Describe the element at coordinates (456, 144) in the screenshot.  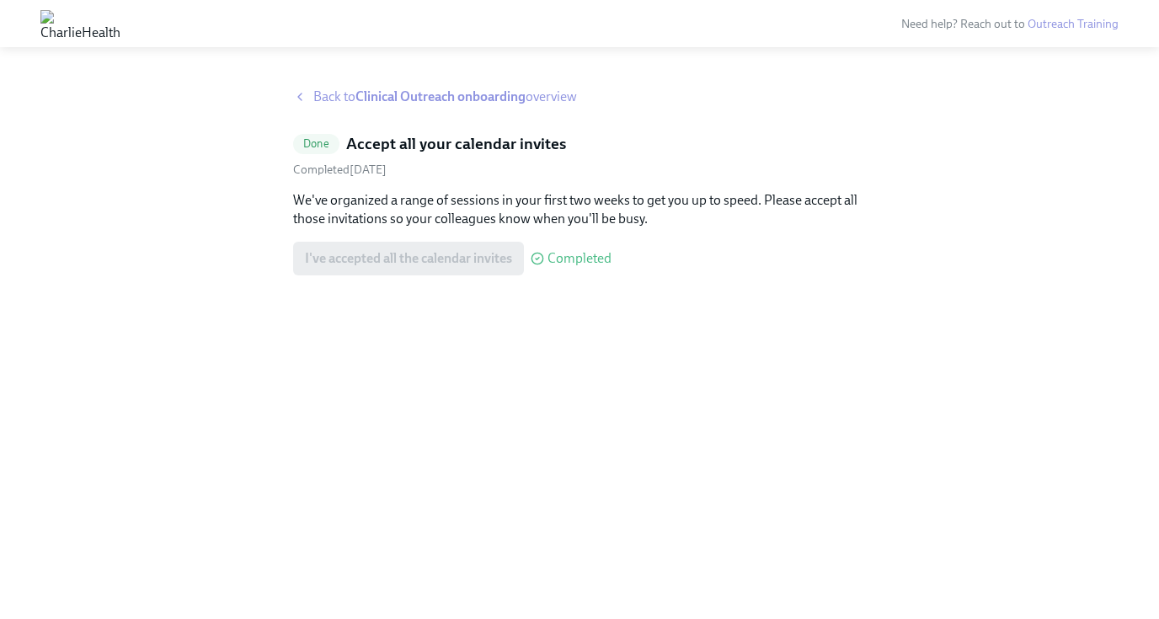
I see `h5: Accept all your calendar invites` at that location.